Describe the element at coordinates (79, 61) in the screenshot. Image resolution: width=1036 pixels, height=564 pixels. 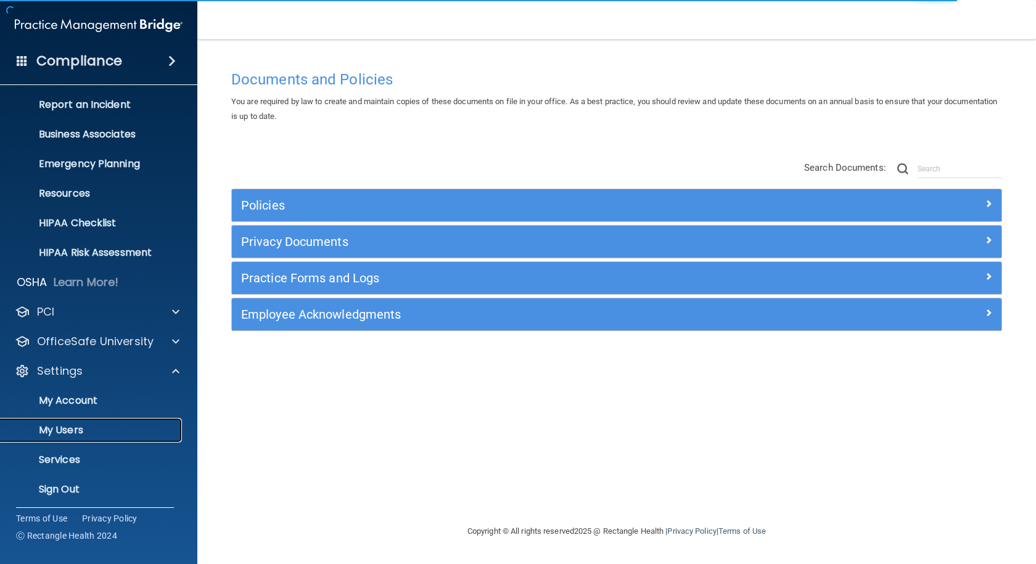
I see `h4: Compliance` at that location.